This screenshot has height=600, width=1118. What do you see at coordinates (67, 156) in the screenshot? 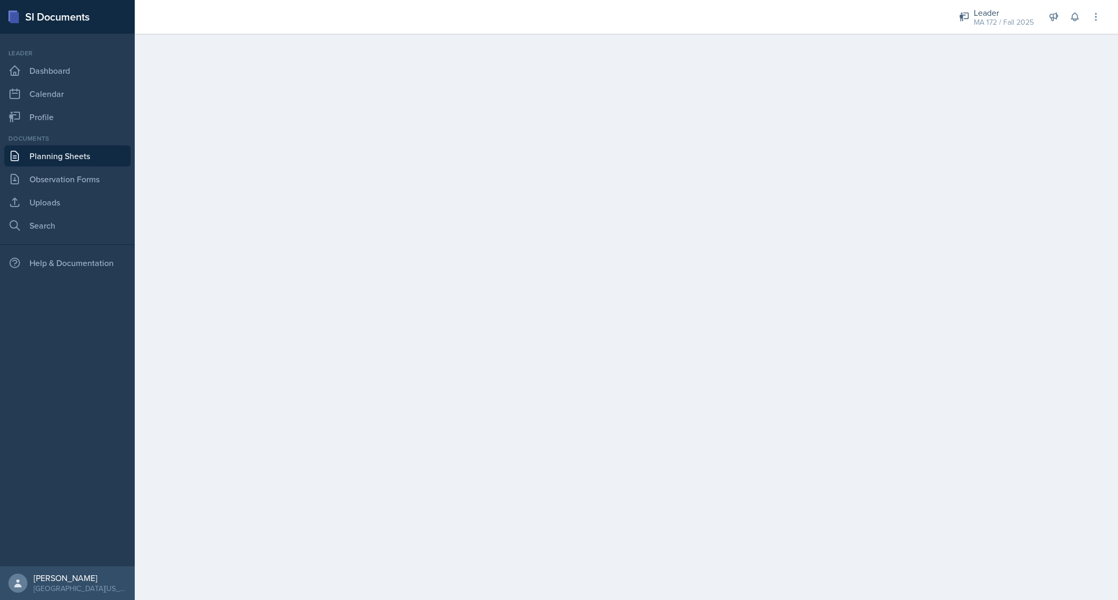
I see `a: Planning Sheets` at bounding box center [67, 156].